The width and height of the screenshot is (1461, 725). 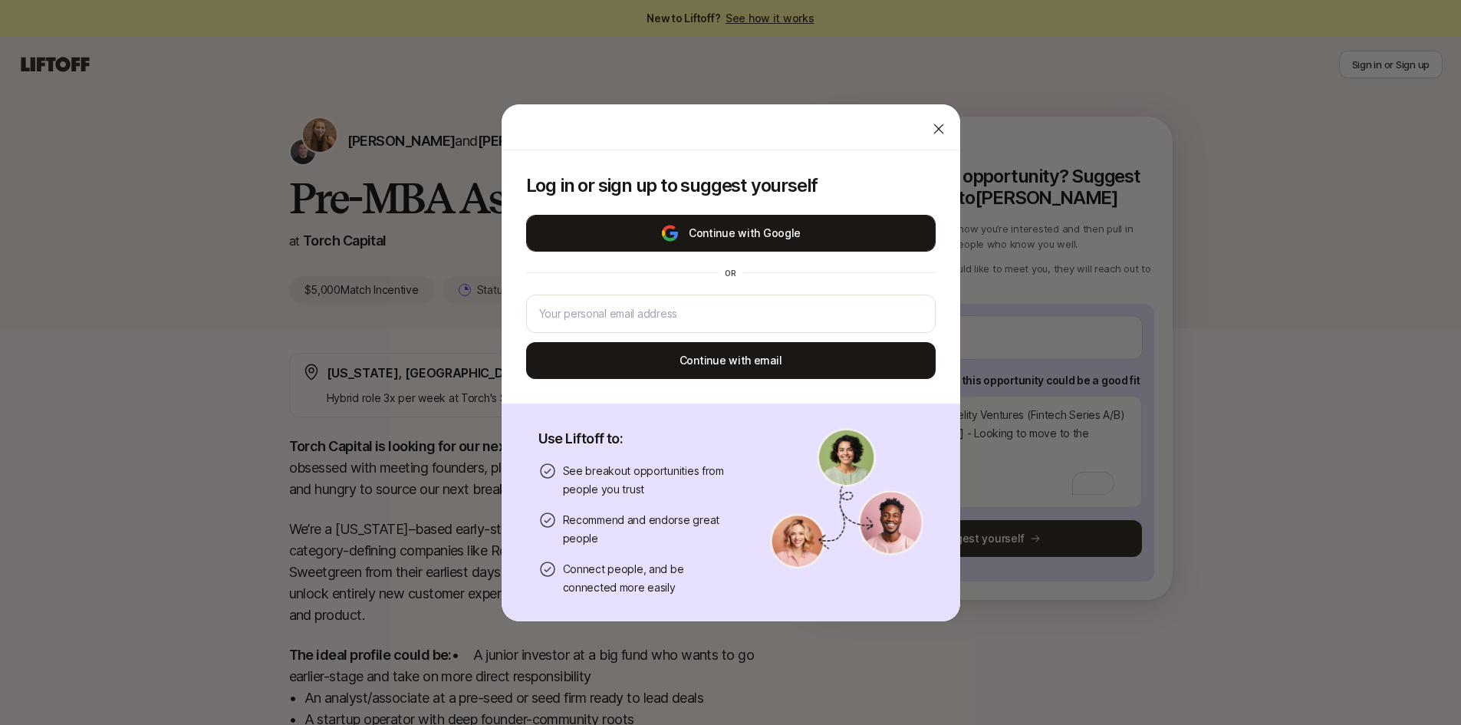 What do you see at coordinates (731, 186) in the screenshot?
I see `p: Log in or sign up to suggest yourself` at bounding box center [731, 186].